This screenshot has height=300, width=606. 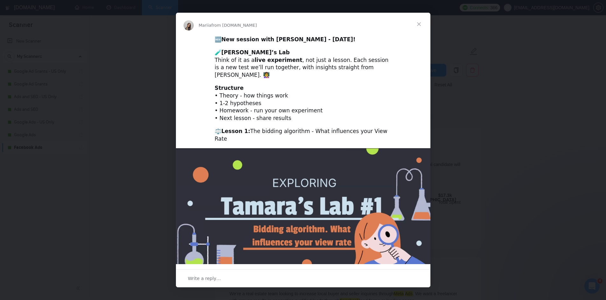 What do you see at coordinates (303, 279) in the screenshot?
I see `div: Open conversation and reply` at bounding box center [303, 279].